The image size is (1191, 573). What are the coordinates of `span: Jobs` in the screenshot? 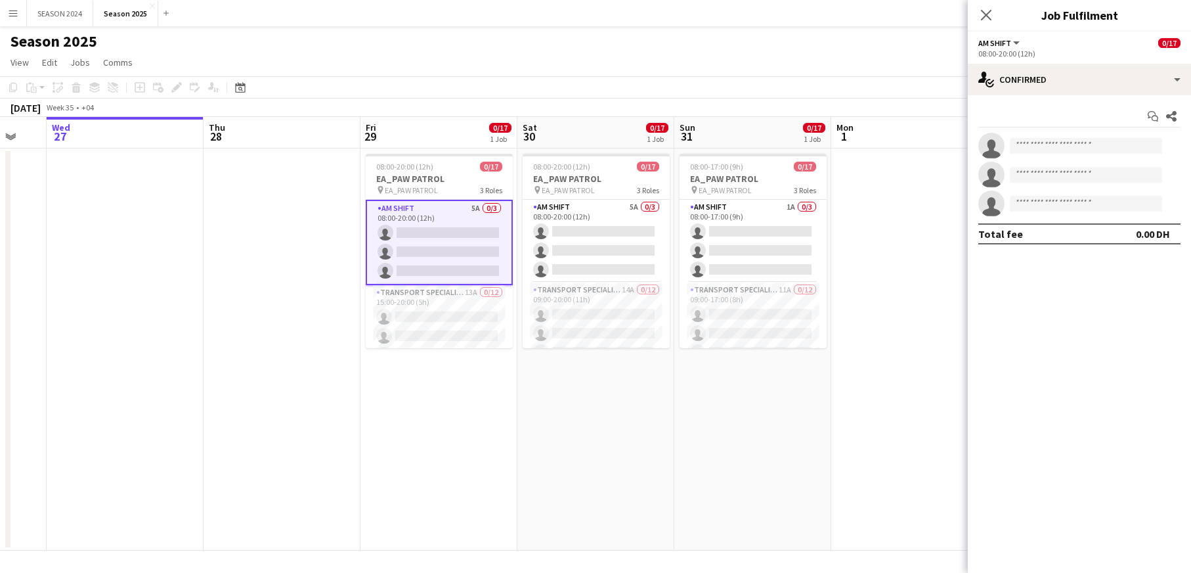 It's located at (80, 62).